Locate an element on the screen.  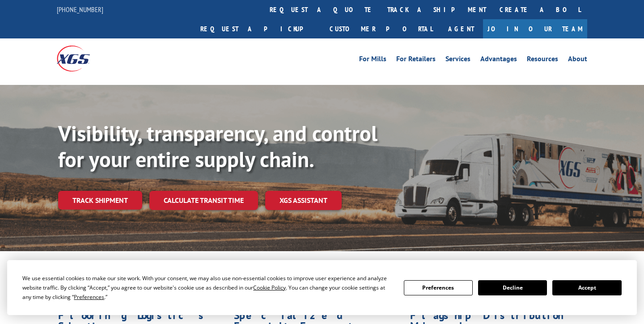
a: Request a pickup is located at coordinates (258, 29).